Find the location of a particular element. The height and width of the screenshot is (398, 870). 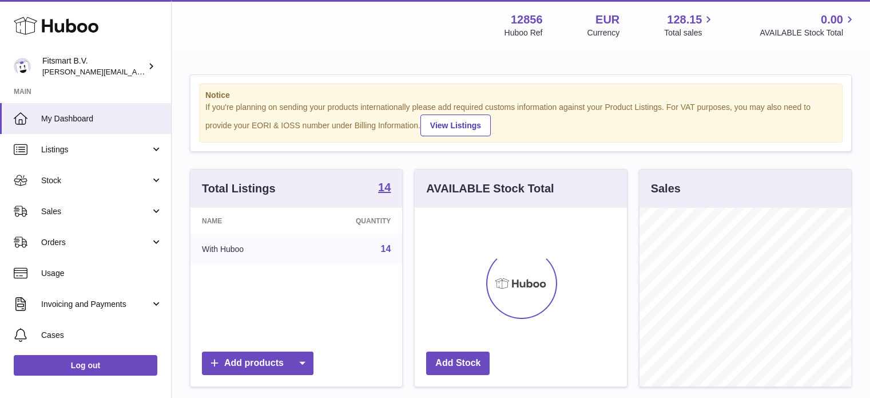

td: With Huboo is located at coordinates (246, 249).